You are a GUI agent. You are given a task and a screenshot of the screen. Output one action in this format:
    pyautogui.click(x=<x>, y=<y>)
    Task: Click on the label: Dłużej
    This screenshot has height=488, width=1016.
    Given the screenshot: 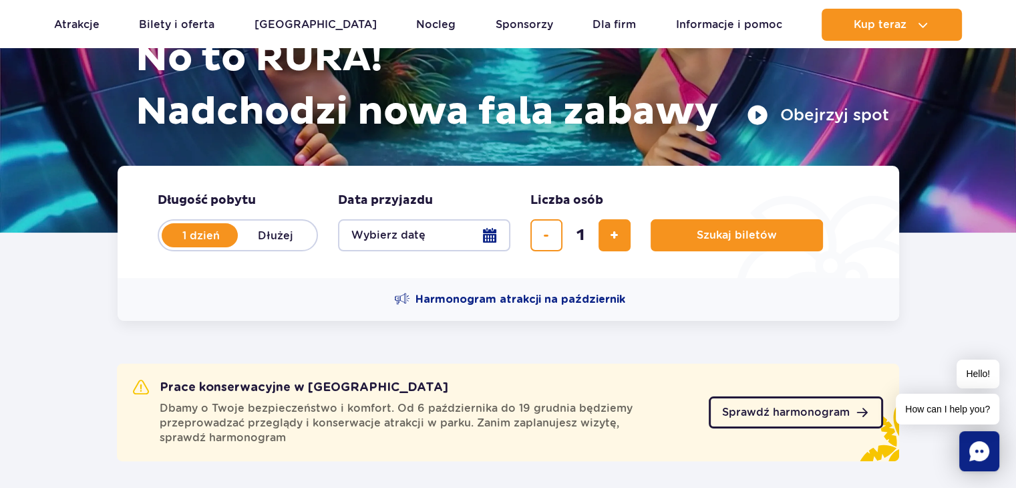 What is the action you would take?
    pyautogui.click(x=276, y=235)
    